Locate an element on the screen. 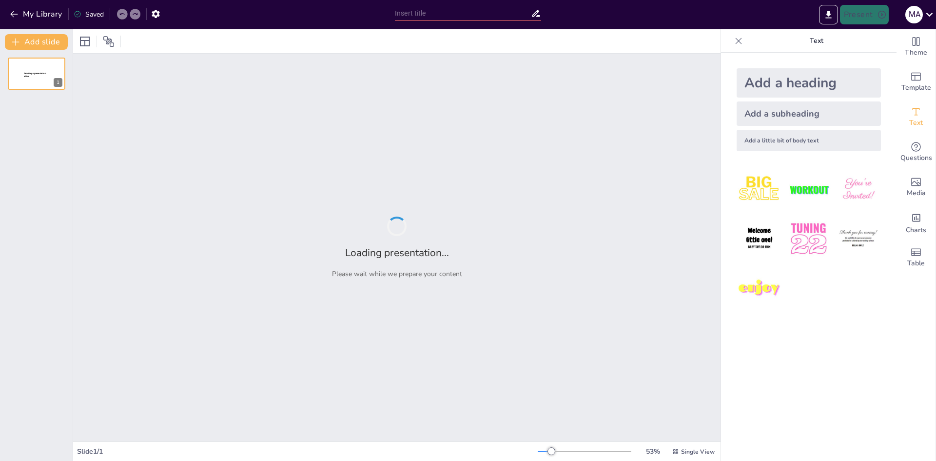 The width and height of the screenshot is (936, 461). img: 4.jpeg is located at coordinates (759, 238).